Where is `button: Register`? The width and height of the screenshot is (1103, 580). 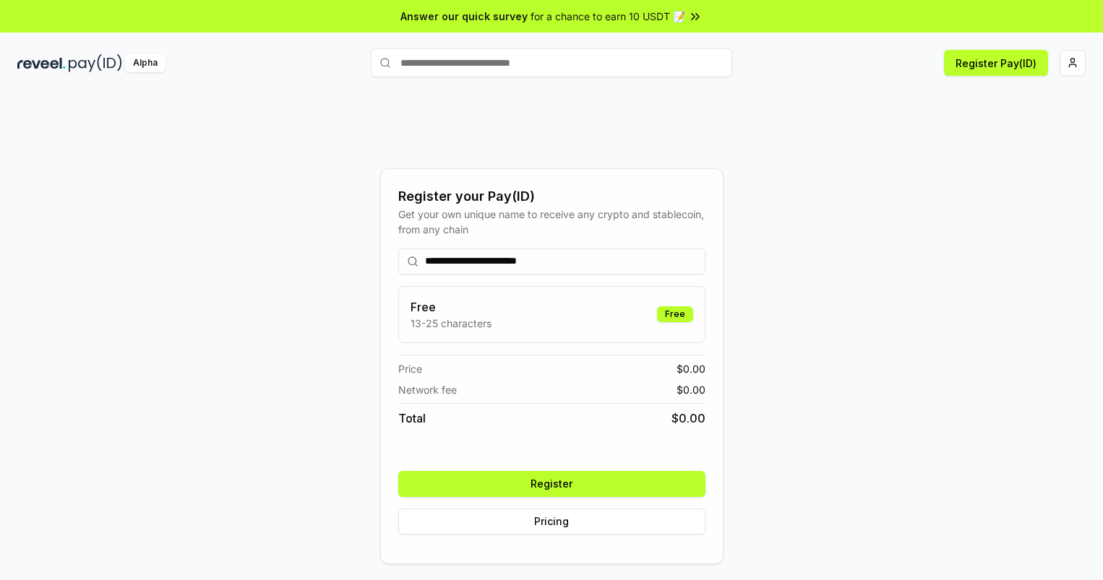 button: Register is located at coordinates (552, 484).